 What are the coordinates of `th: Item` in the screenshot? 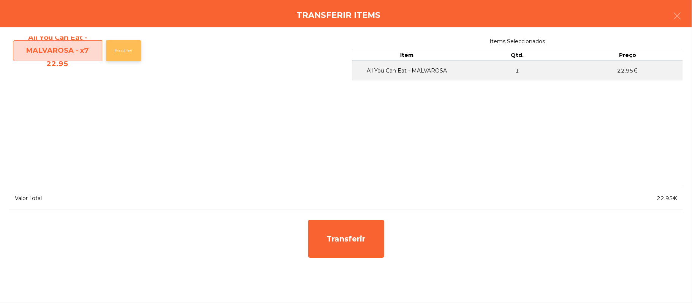 It's located at (407, 55).